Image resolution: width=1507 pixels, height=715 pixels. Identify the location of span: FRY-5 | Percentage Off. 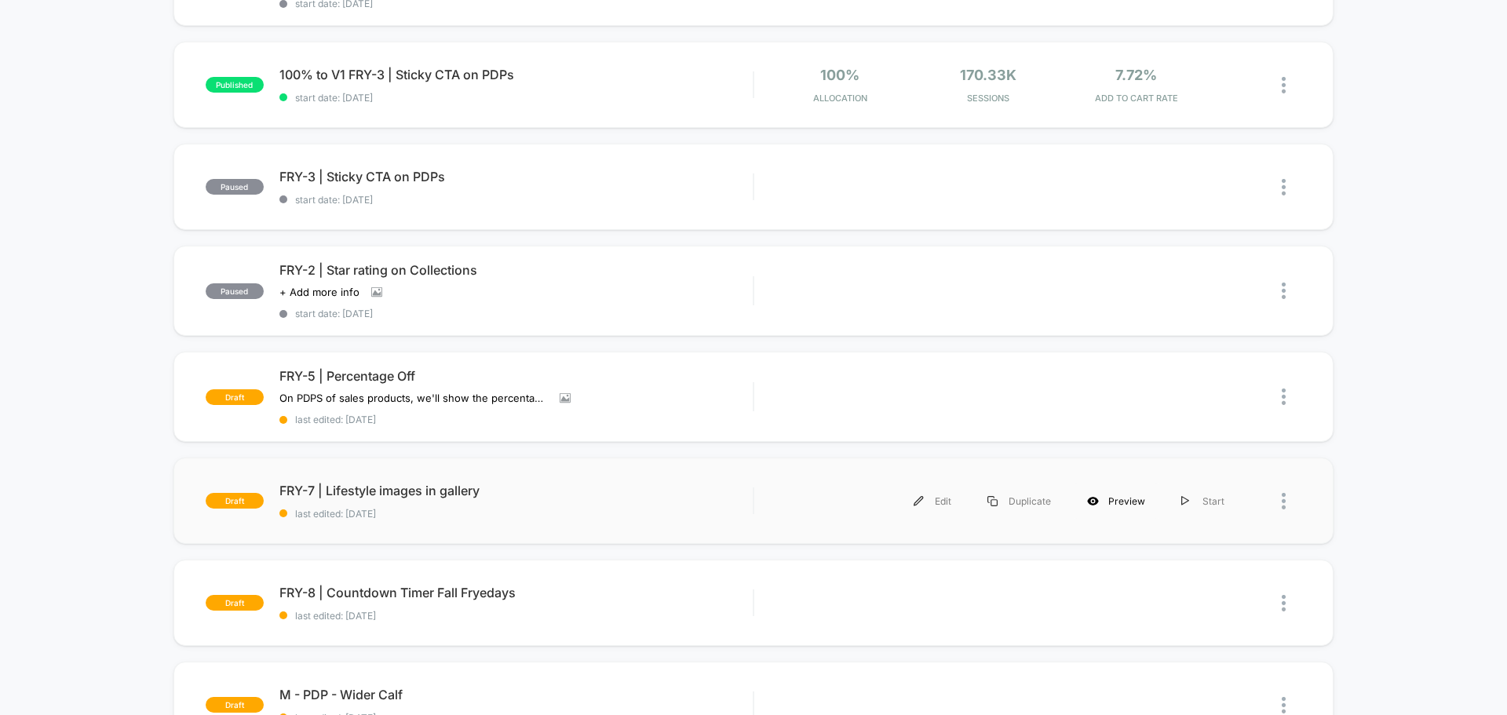
(516, 376).